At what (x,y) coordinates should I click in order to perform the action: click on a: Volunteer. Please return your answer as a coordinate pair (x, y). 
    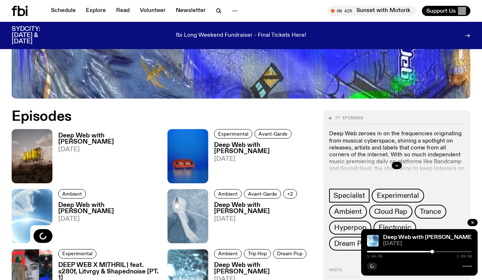
    Looking at the image, I should click on (152, 11).